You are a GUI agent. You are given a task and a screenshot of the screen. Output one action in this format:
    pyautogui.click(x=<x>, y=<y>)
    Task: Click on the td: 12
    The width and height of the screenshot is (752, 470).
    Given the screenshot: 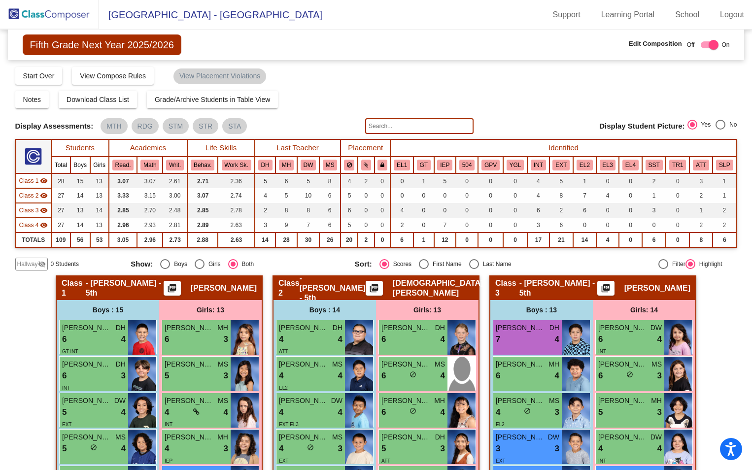 What is the action you would take?
    pyautogui.click(x=445, y=240)
    